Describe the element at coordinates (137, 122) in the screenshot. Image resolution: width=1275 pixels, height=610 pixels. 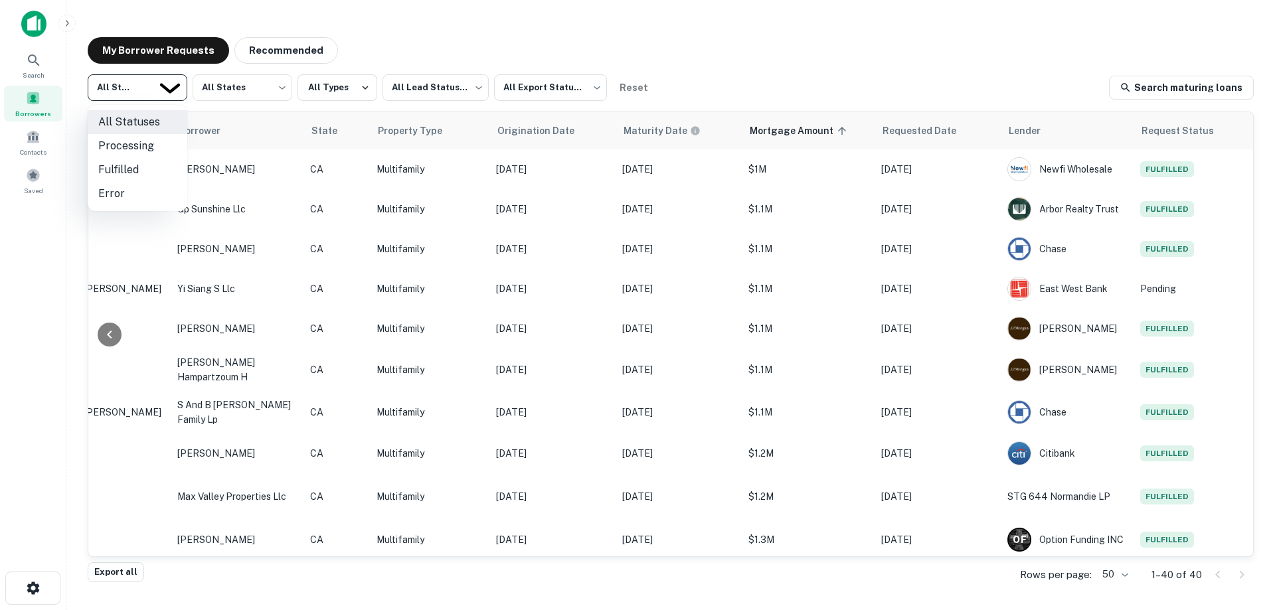
I see `li: All Statuses` at that location.